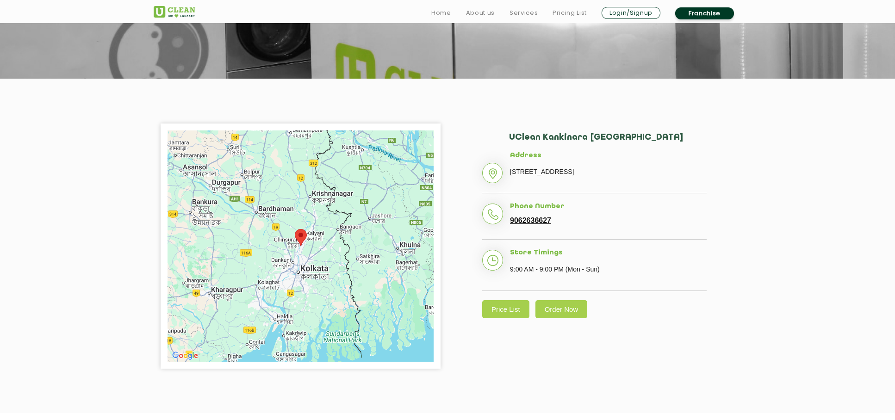 This screenshot has height=420, width=895. I want to click on h5: Store Timings, so click(608, 253).